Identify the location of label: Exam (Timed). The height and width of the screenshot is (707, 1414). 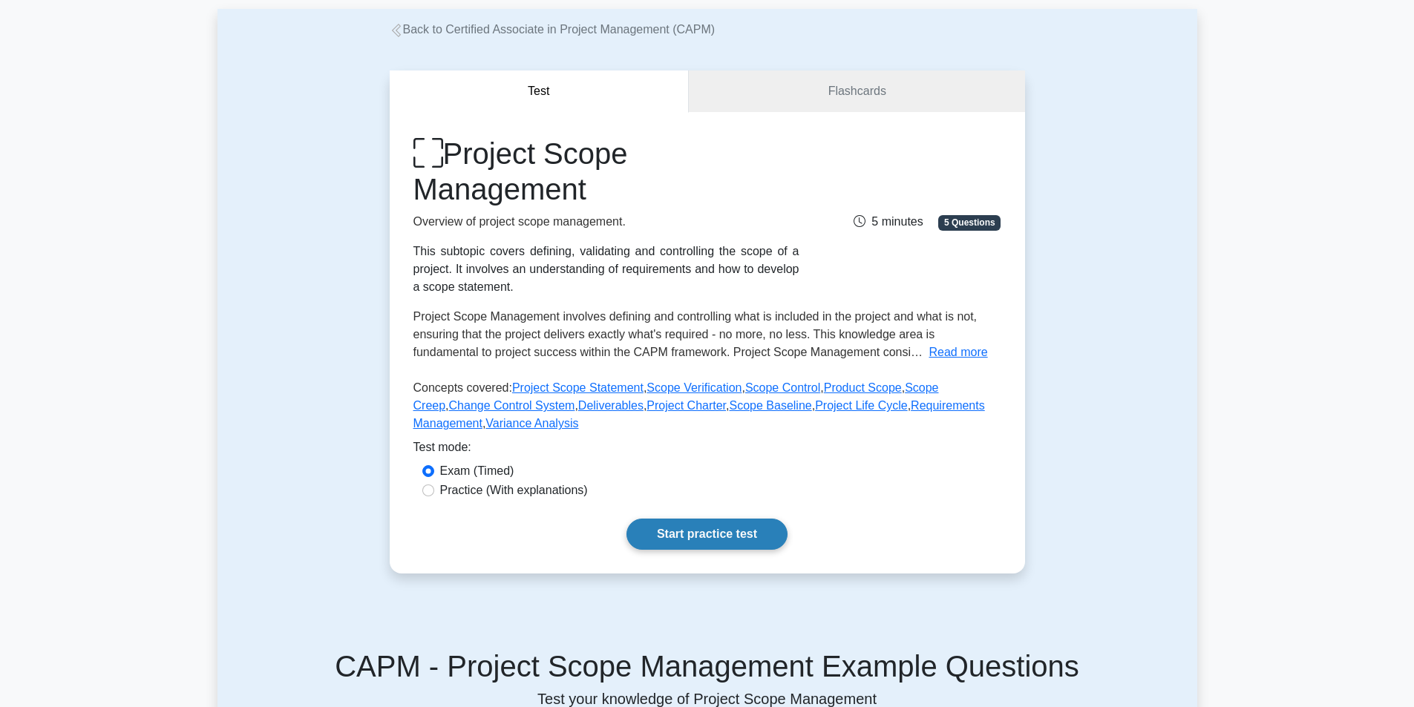
(477, 471).